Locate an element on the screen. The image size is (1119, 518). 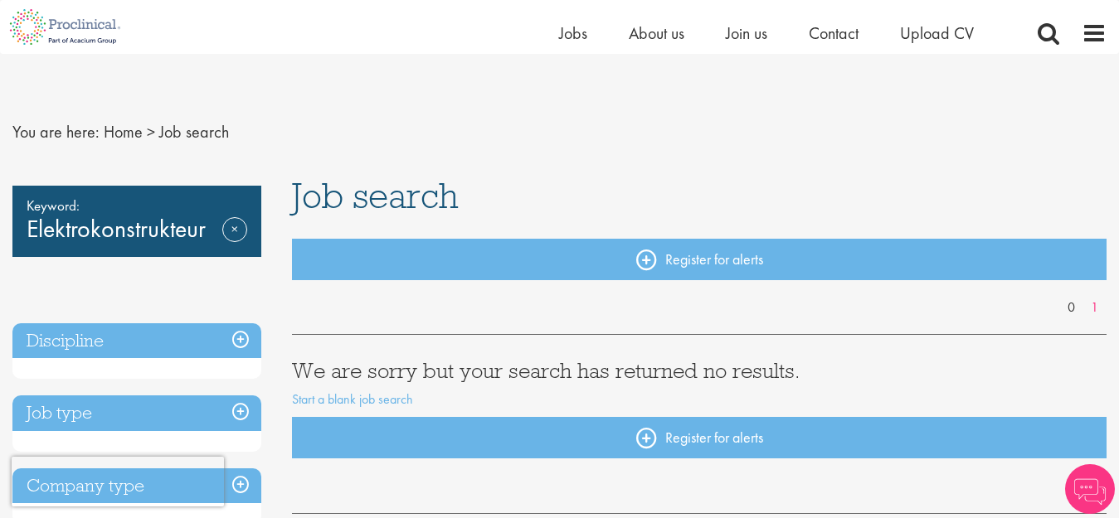
img: Chatbot is located at coordinates (1090, 489).